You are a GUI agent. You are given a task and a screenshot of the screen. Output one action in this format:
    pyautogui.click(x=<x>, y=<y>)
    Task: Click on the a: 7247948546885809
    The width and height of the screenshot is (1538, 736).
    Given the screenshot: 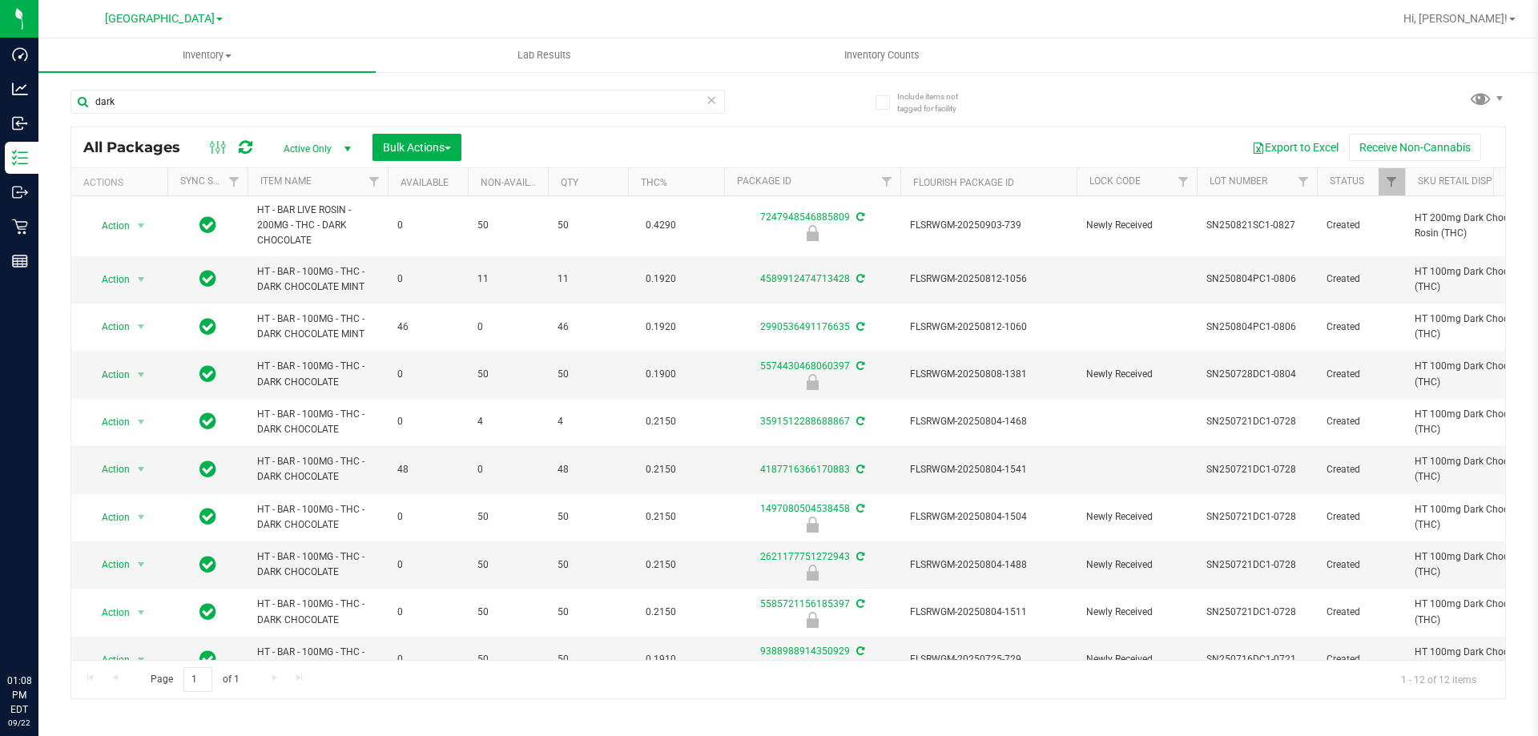 What is the action you would take?
    pyautogui.click(x=805, y=217)
    